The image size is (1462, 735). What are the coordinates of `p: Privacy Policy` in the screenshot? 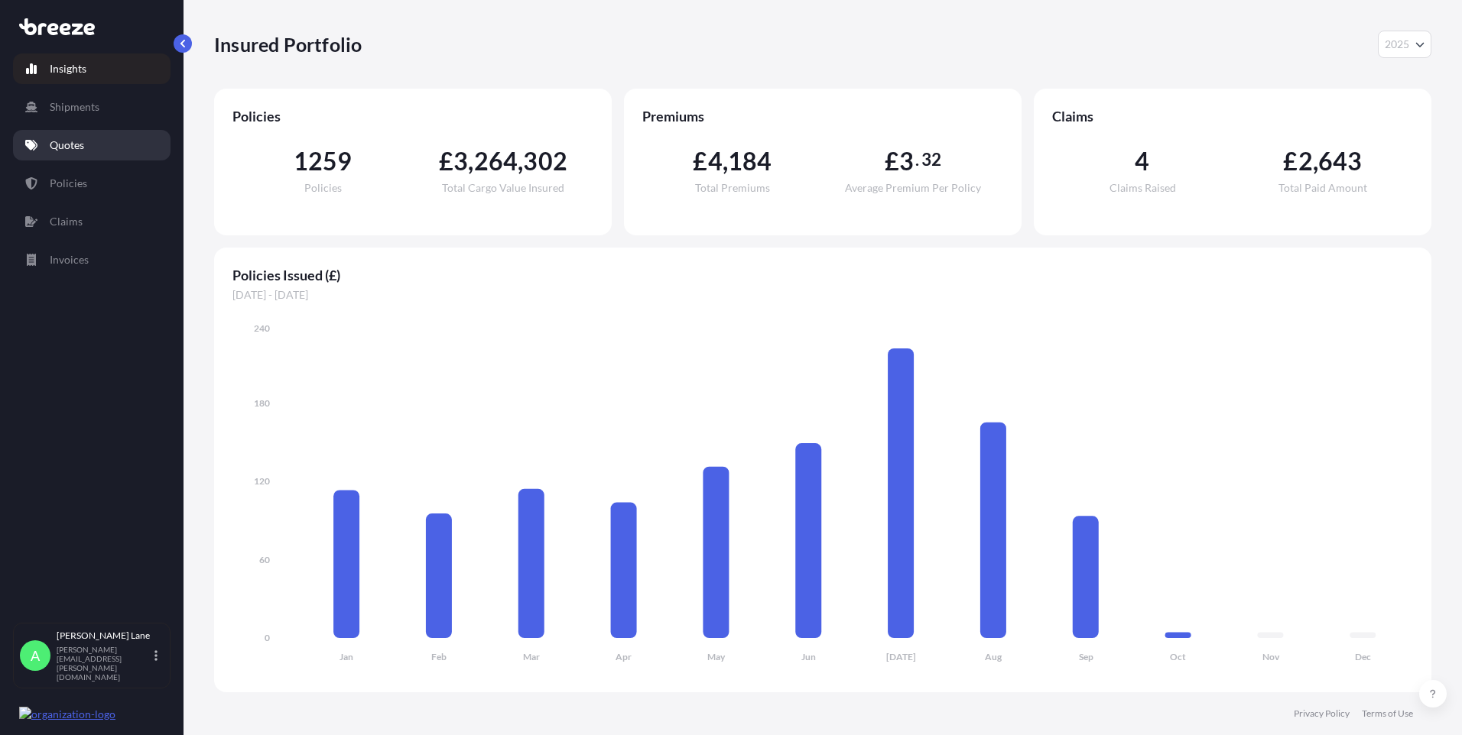 It's located at (1321, 714).